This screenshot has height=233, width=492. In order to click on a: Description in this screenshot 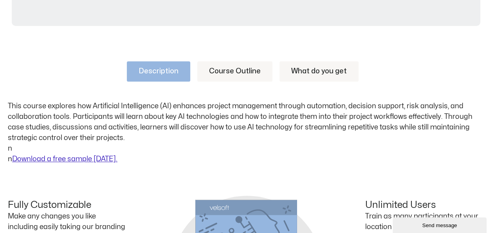, I will do `click(159, 71)`.